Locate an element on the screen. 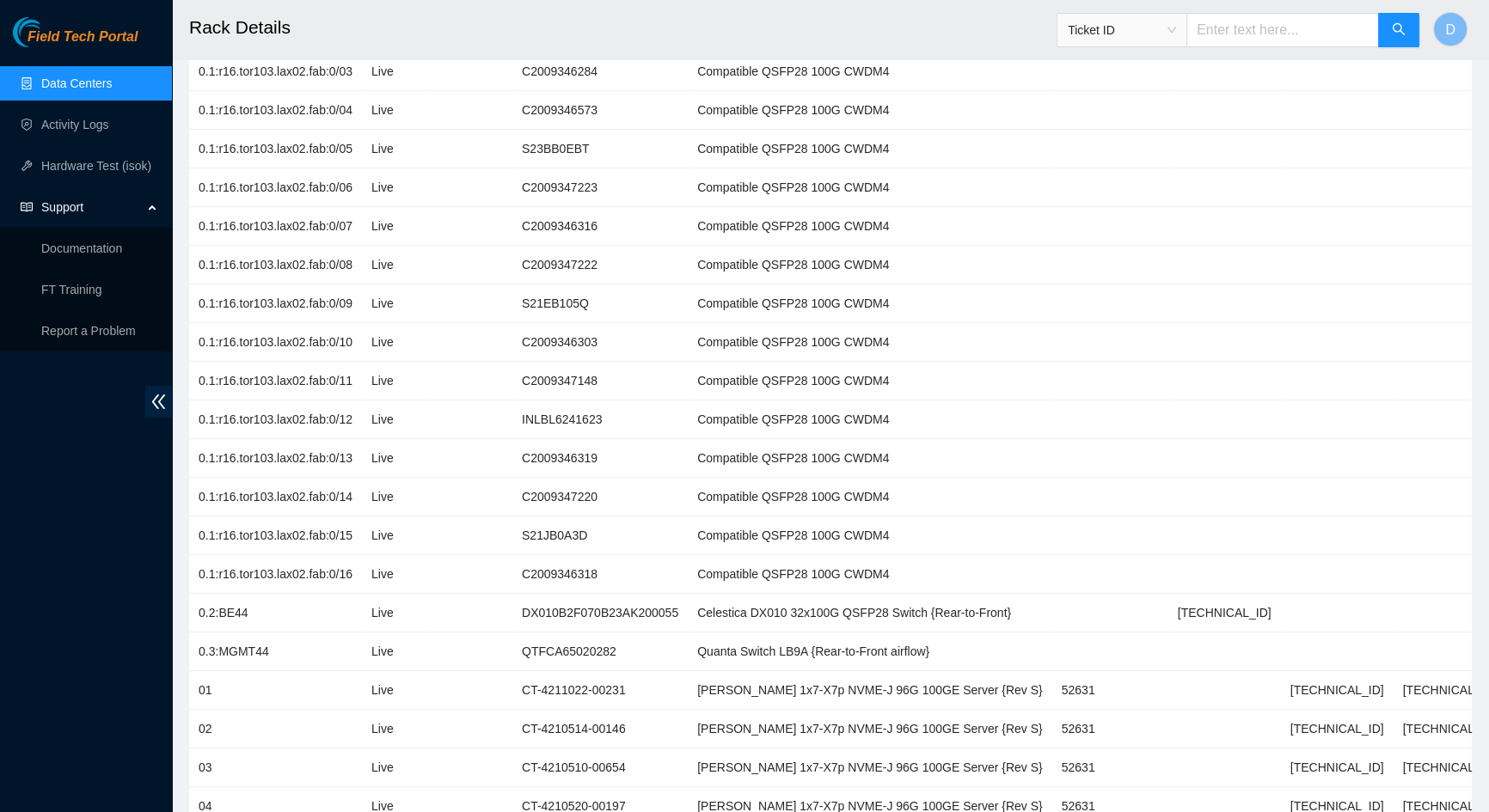  a: Hardware Test (isok) is located at coordinates (96, 166).